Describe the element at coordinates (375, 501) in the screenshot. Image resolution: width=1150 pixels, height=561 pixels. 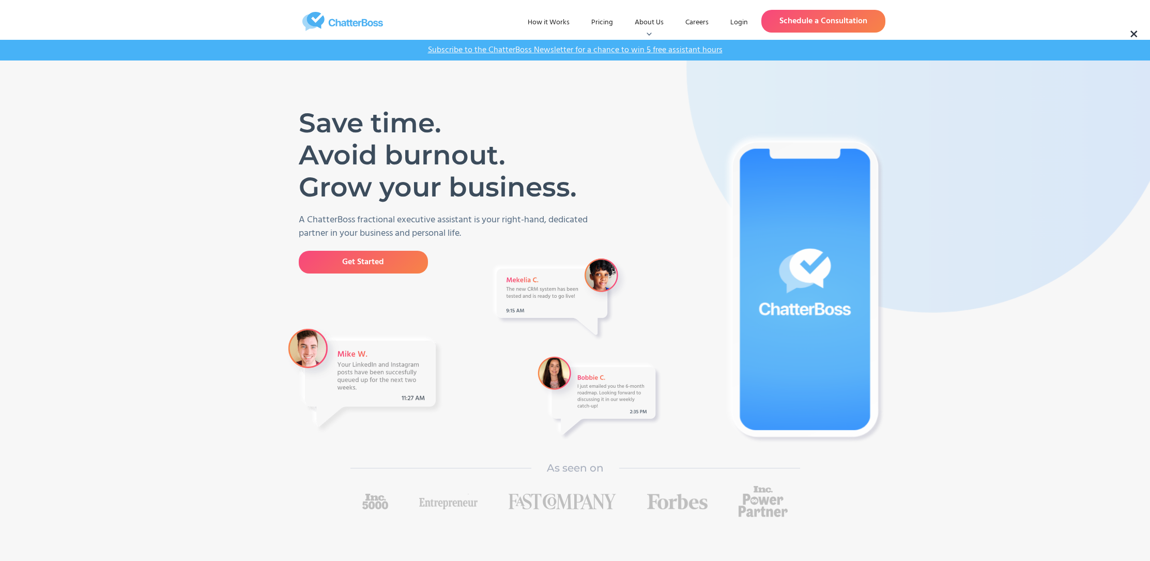
I see `img: Inc 5000 logo` at that location.